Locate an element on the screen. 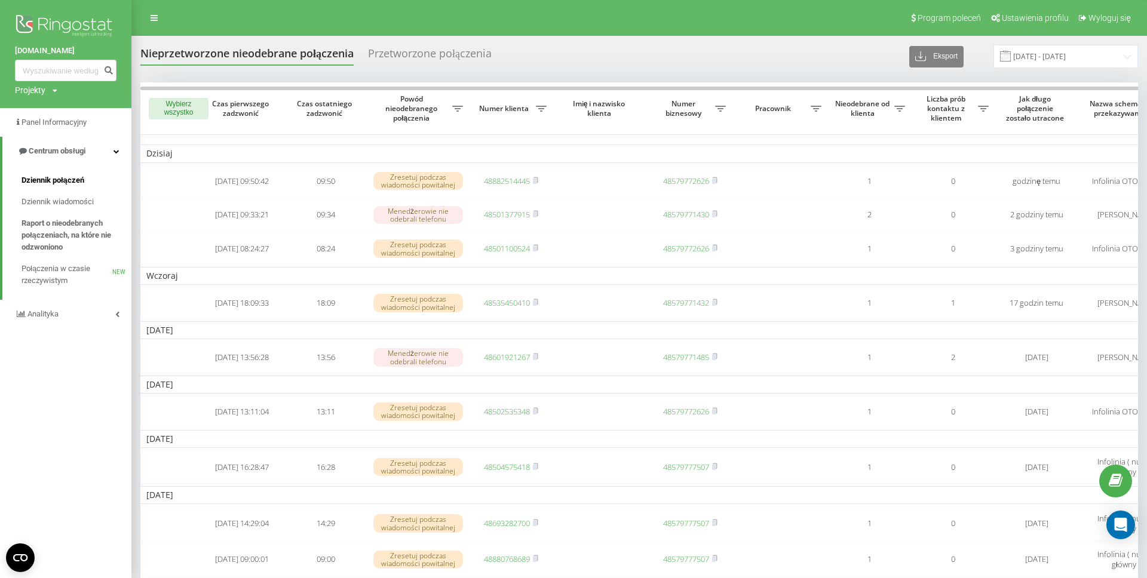 Image resolution: width=1147 pixels, height=578 pixels. a: Centrum obsługi is located at coordinates (67, 151).